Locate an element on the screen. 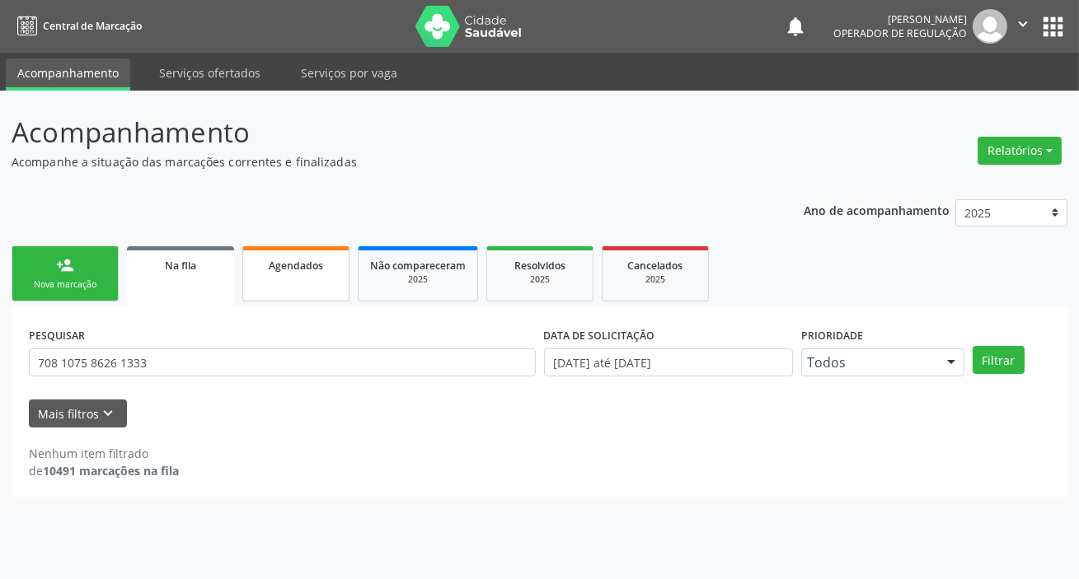  span: Todos is located at coordinates (869, 363).